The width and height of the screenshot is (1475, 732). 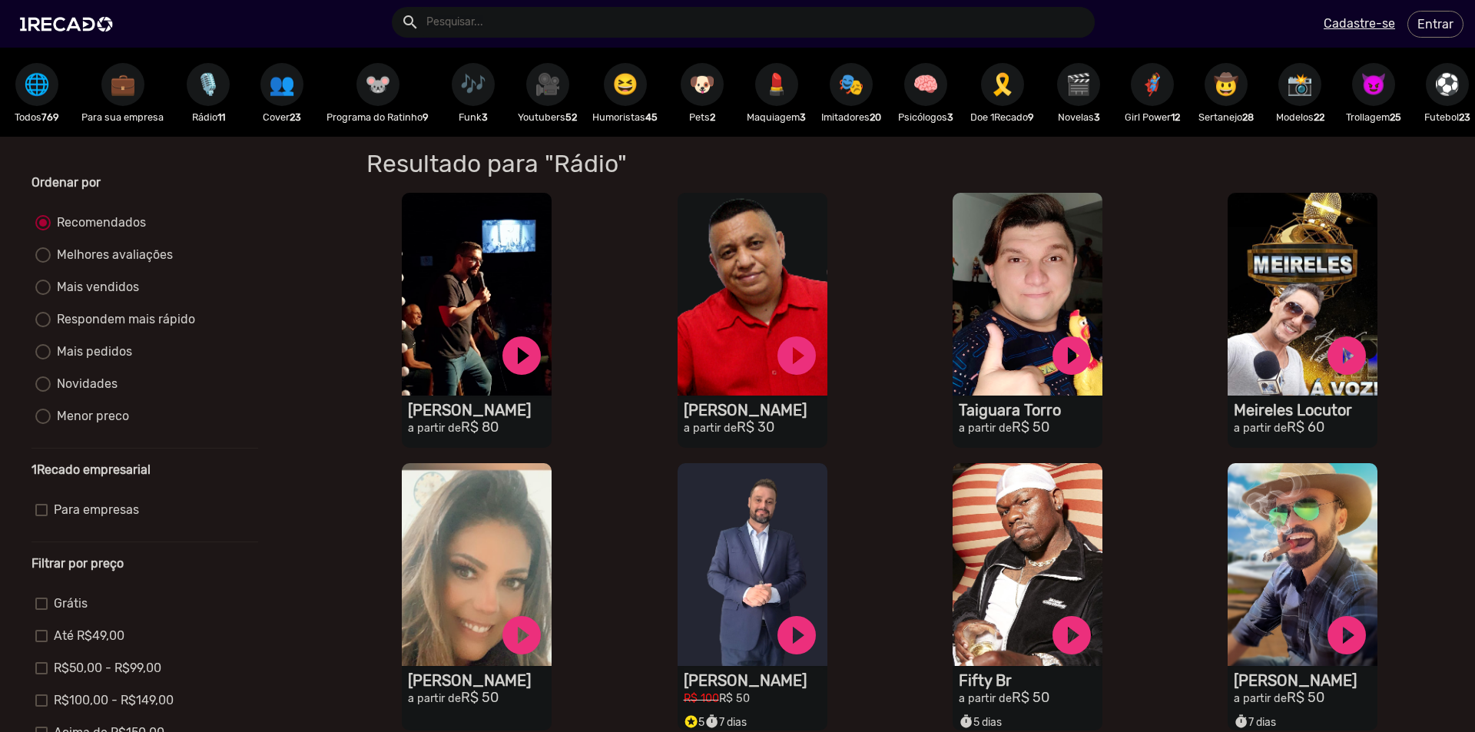 What do you see at coordinates (1030, 680) in the screenshot?
I see `h1: Fifty Br` at bounding box center [1030, 680].